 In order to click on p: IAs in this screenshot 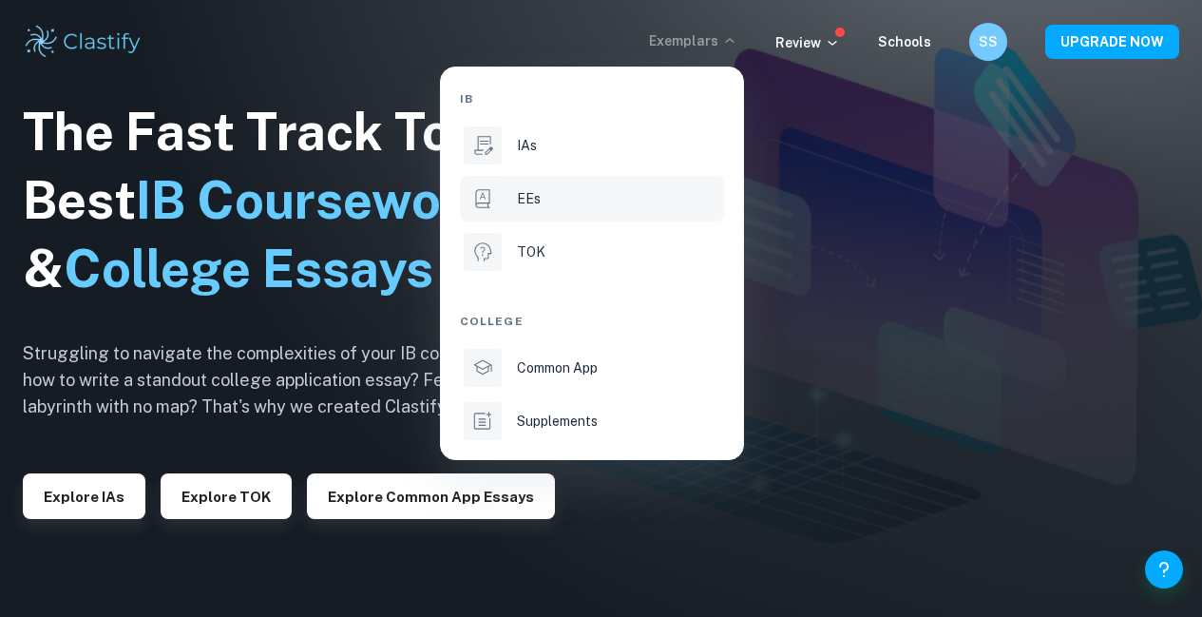, I will do `click(527, 145)`.